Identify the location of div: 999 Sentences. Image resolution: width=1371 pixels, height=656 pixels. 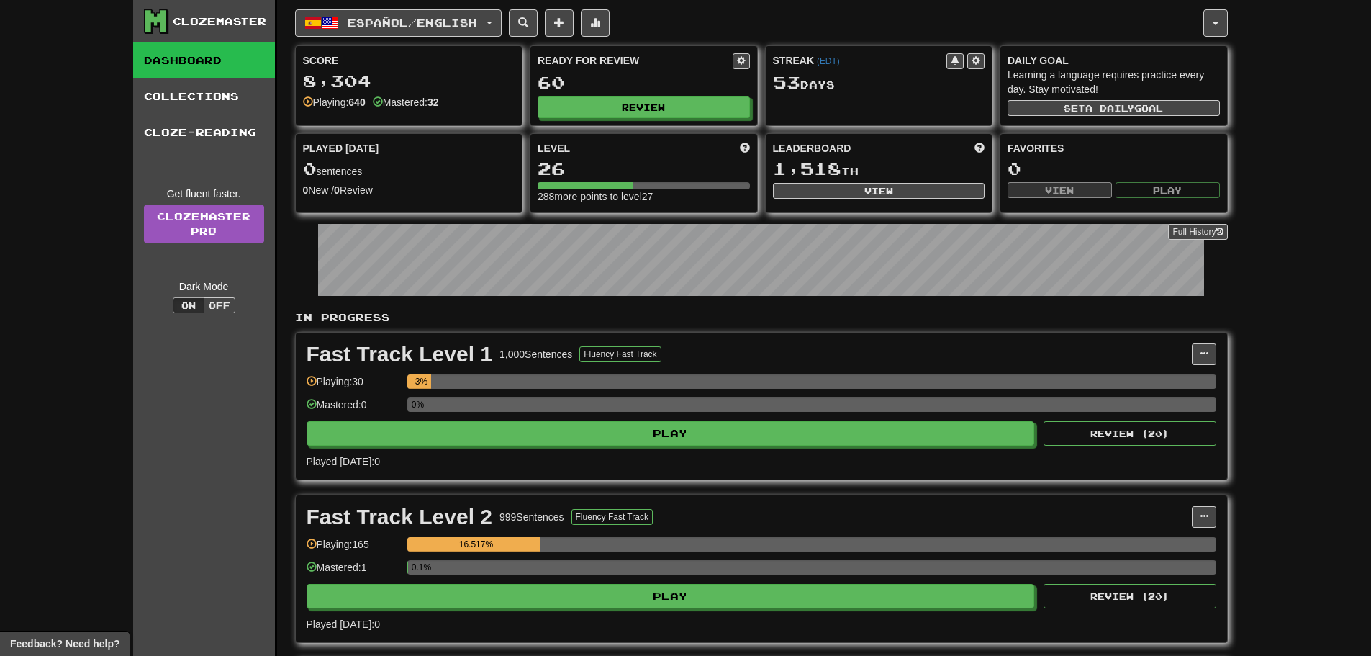
(532, 517).